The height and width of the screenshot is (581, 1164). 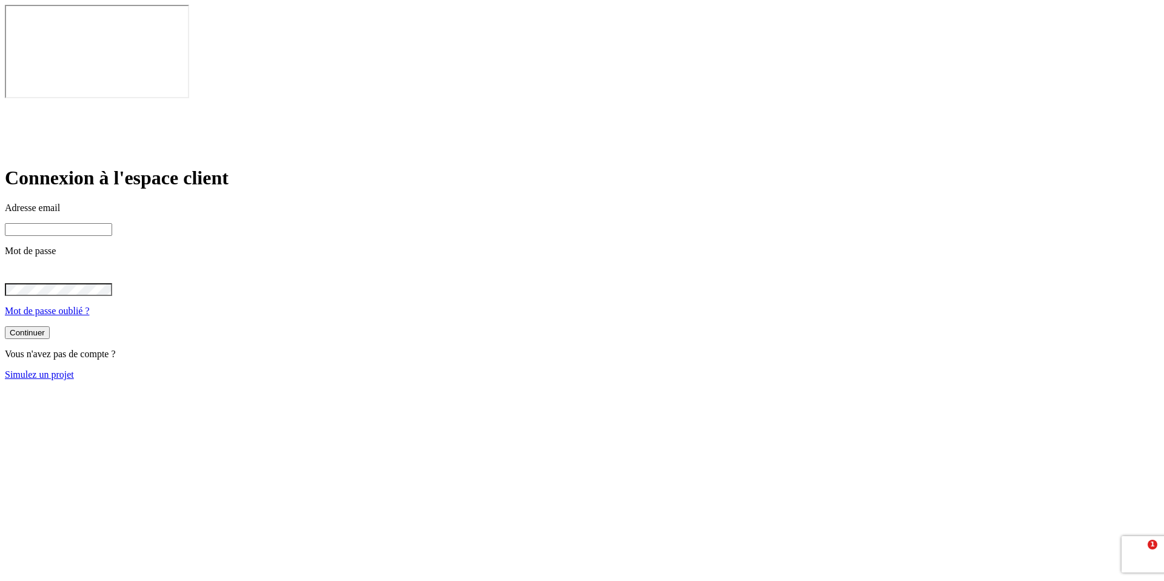 I want to click on button: Continuer, so click(x=27, y=332).